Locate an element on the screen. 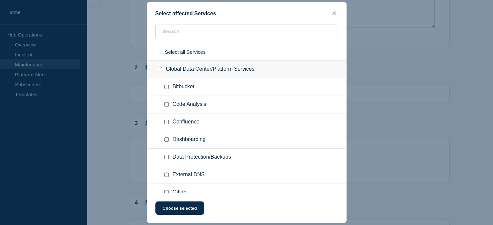 The height and width of the screenshot is (225, 493). span: Select all Services is located at coordinates (185, 52).